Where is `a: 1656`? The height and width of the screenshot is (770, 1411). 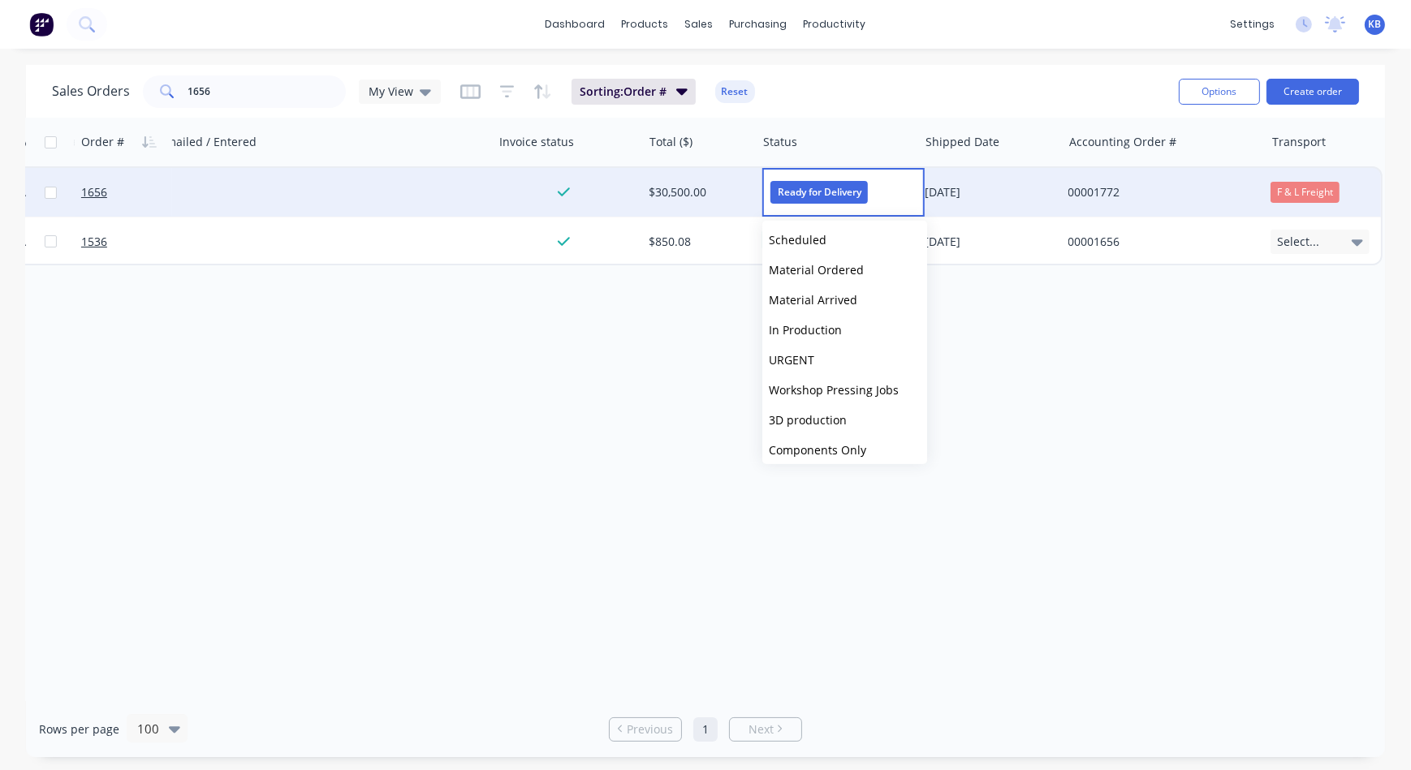
a: 1656 is located at coordinates (130, 192).